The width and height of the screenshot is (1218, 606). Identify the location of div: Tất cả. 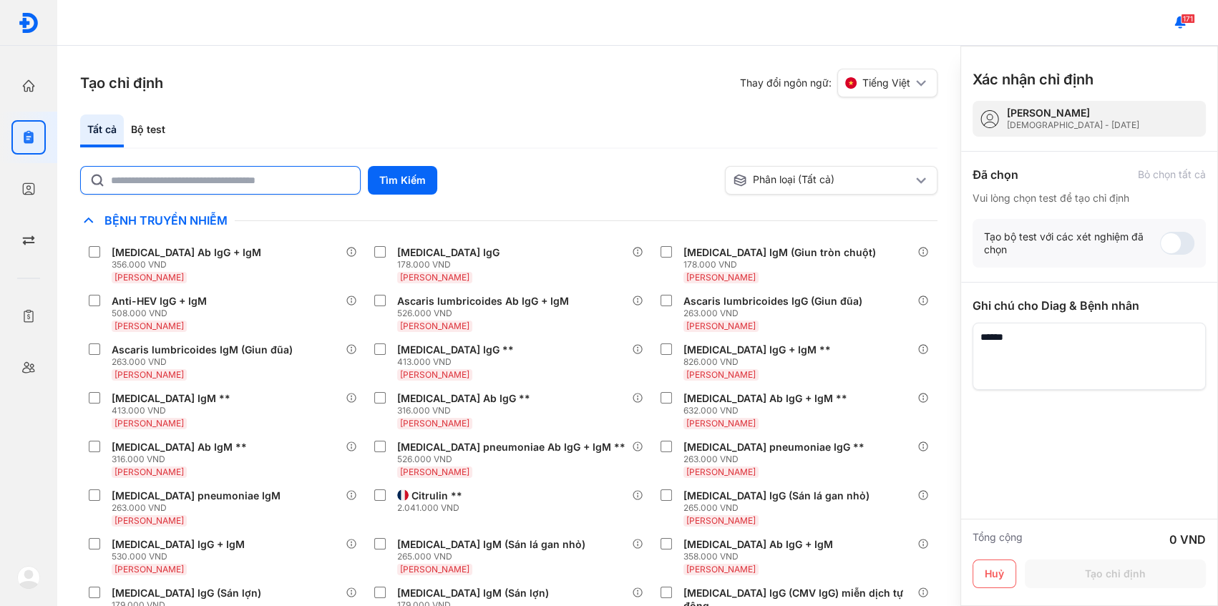
(102, 131).